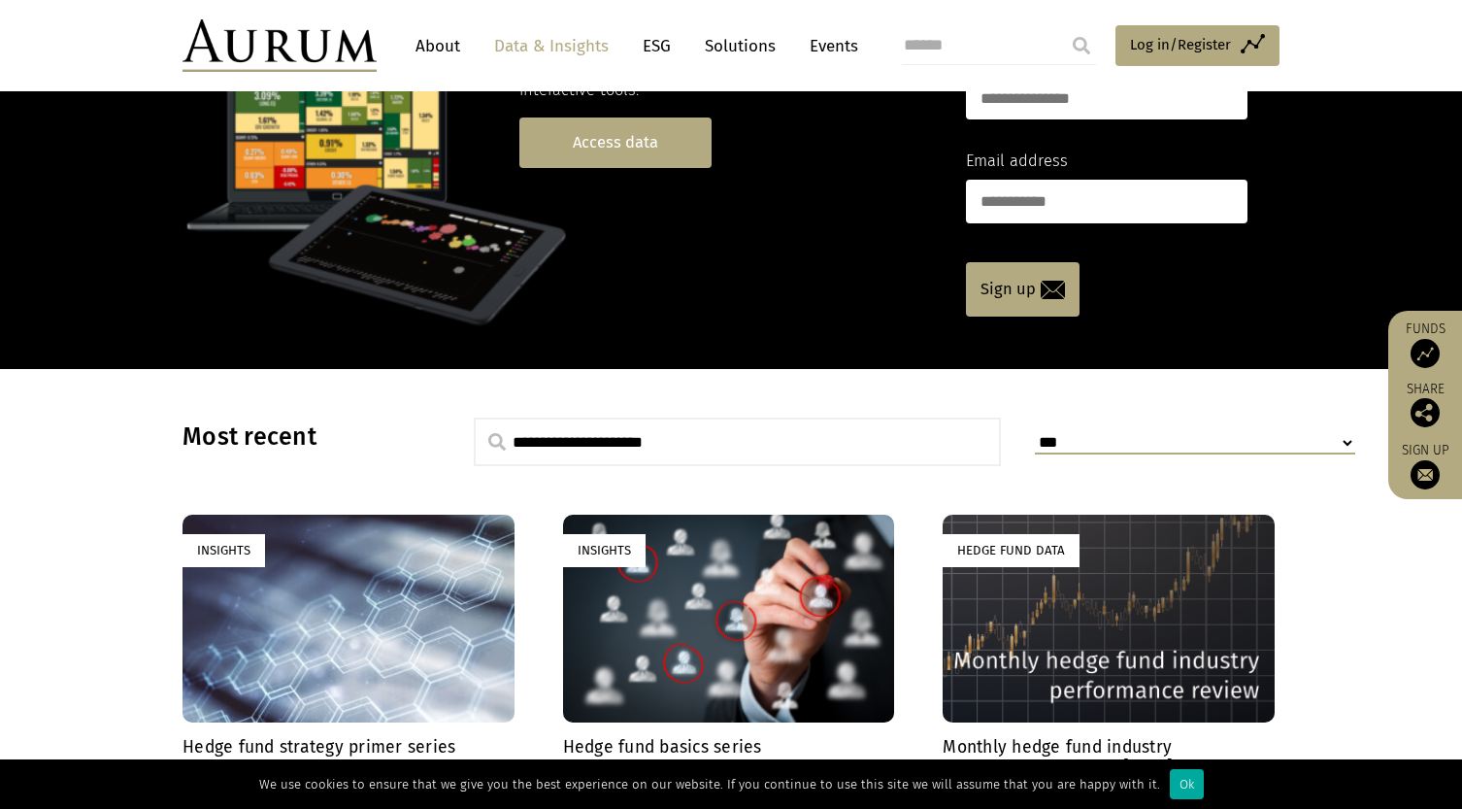 This screenshot has width=1462, height=809. I want to click on label: Email address, so click(1016, 161).